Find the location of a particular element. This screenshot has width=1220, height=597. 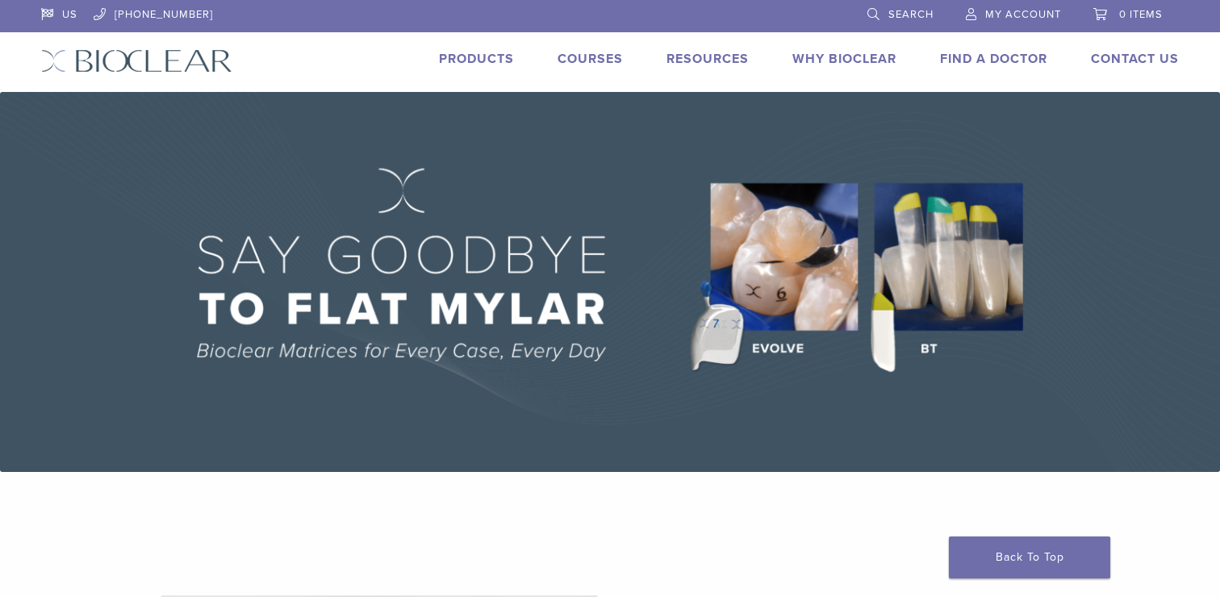

span: My Account is located at coordinates (1023, 15).